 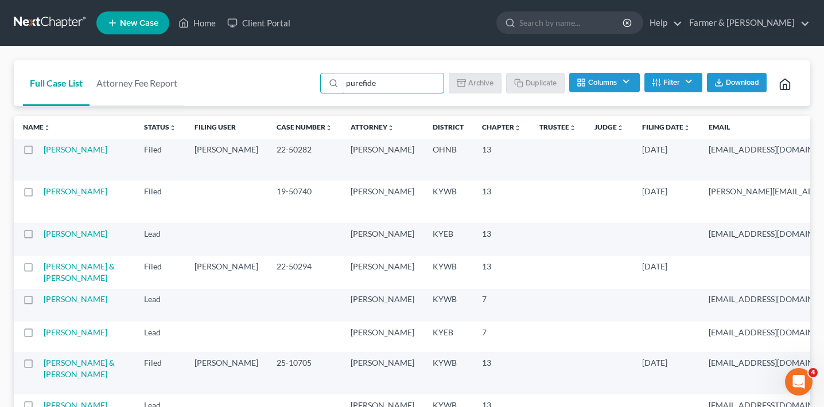 I want to click on a: Statusunfold_more, so click(x=160, y=127).